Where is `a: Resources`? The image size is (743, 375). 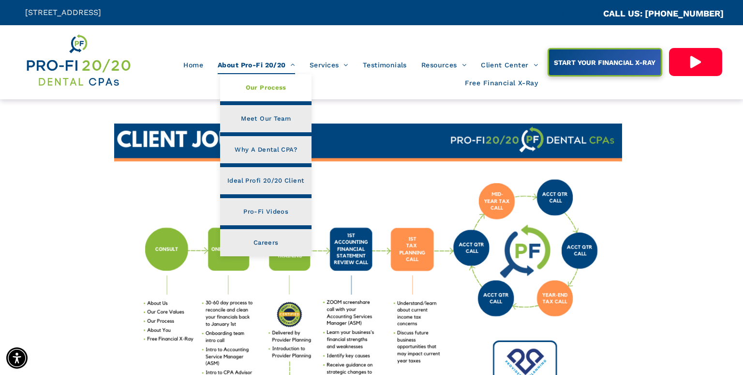 a: Resources is located at coordinates (444, 65).